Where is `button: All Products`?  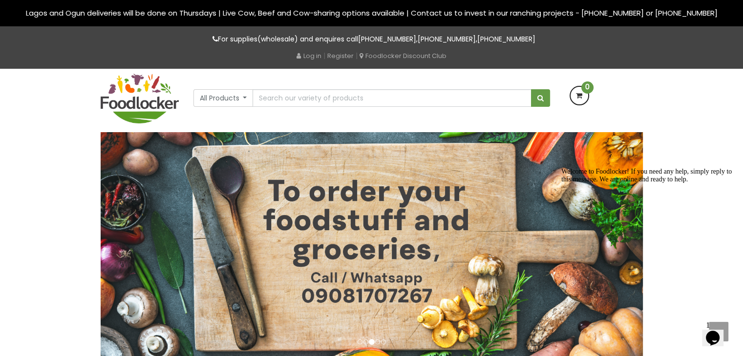 button: All Products is located at coordinates (223, 98).